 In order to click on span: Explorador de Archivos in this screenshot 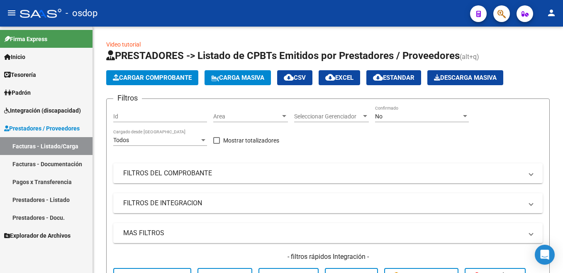, I will do `click(37, 235)`.